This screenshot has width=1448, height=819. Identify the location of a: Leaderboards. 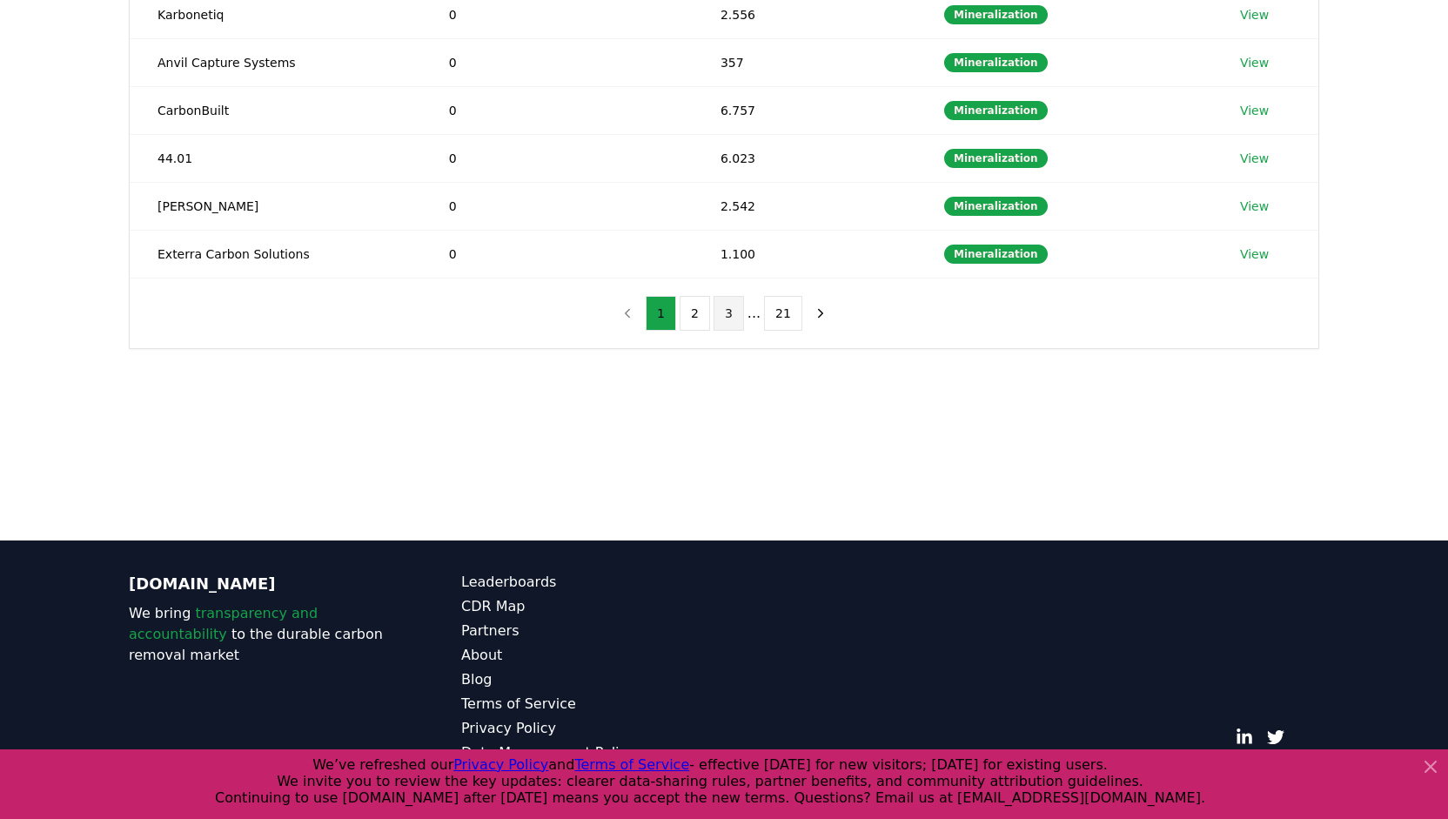
(593, 582).